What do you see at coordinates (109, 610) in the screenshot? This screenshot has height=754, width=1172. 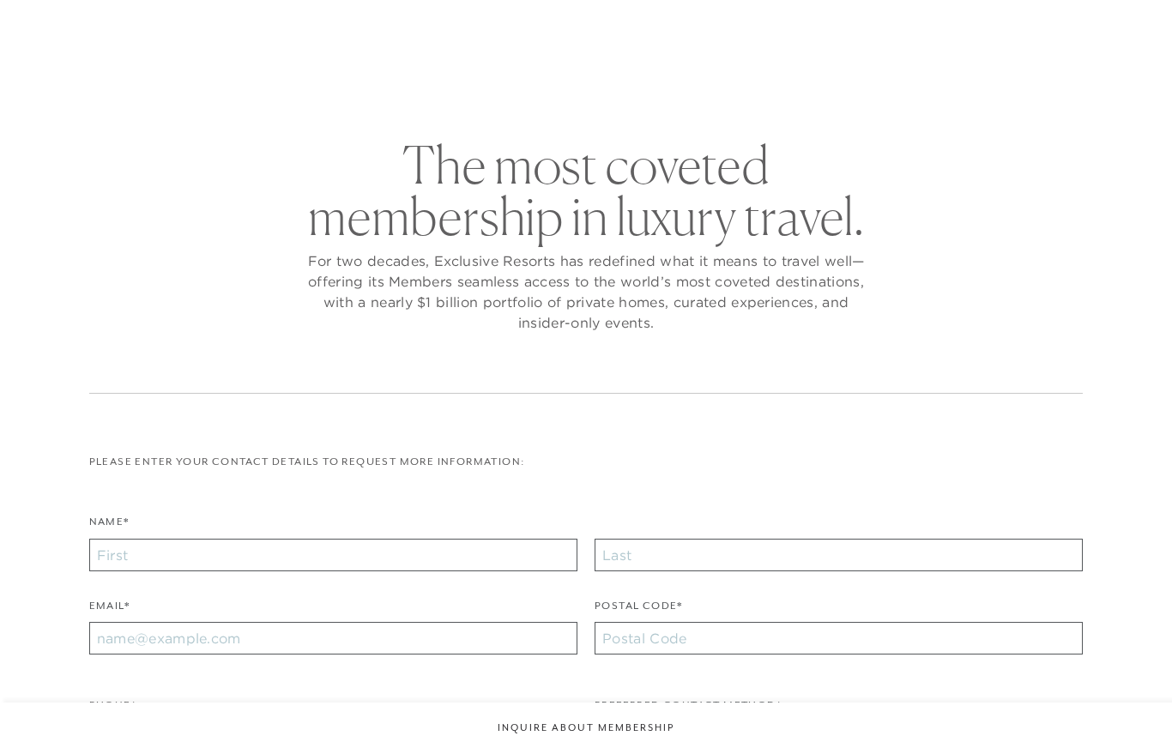 I see `label: Email*` at bounding box center [109, 610].